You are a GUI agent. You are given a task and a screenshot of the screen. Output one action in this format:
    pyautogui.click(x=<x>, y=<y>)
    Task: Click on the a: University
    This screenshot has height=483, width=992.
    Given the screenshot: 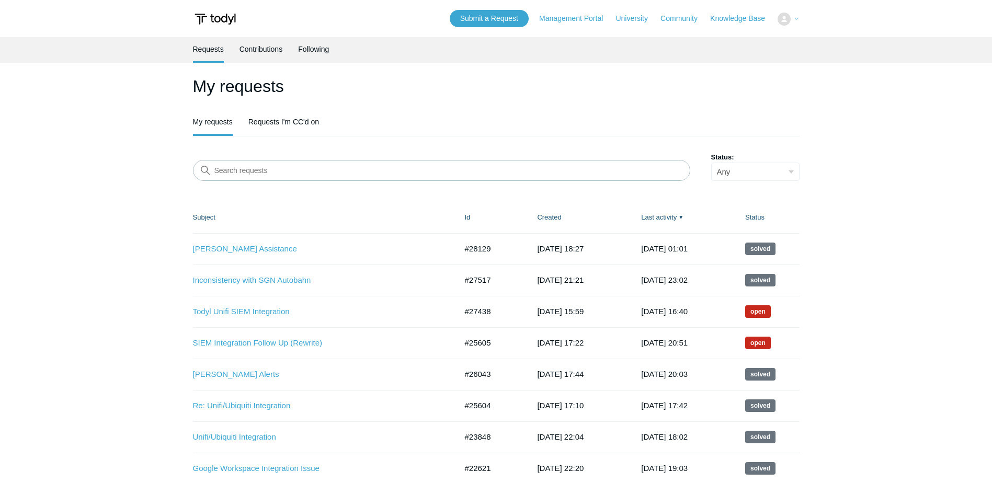 What is the action you would take?
    pyautogui.click(x=636, y=18)
    